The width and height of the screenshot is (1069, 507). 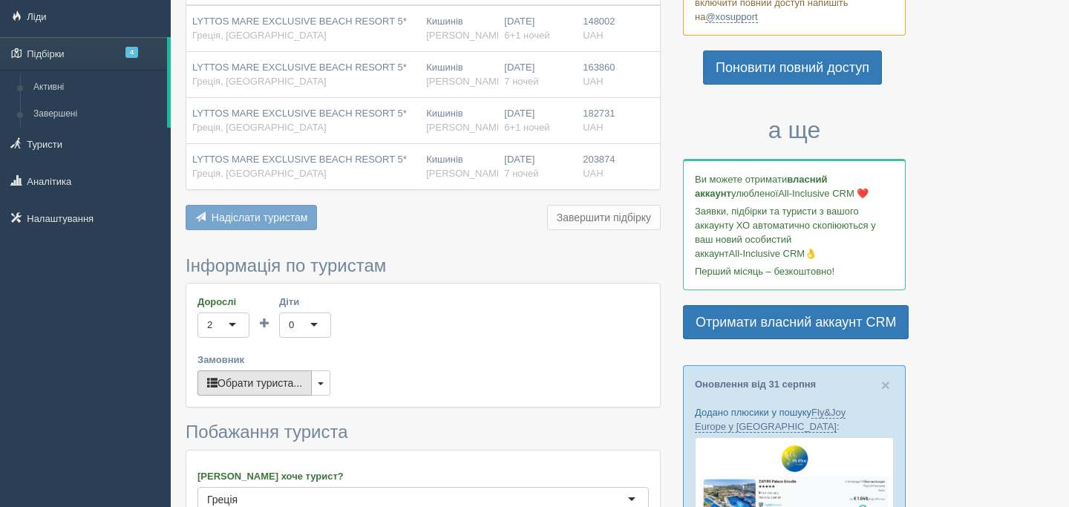 What do you see at coordinates (267, 432) in the screenshot?
I see `span: Побажання туриста` at bounding box center [267, 432].